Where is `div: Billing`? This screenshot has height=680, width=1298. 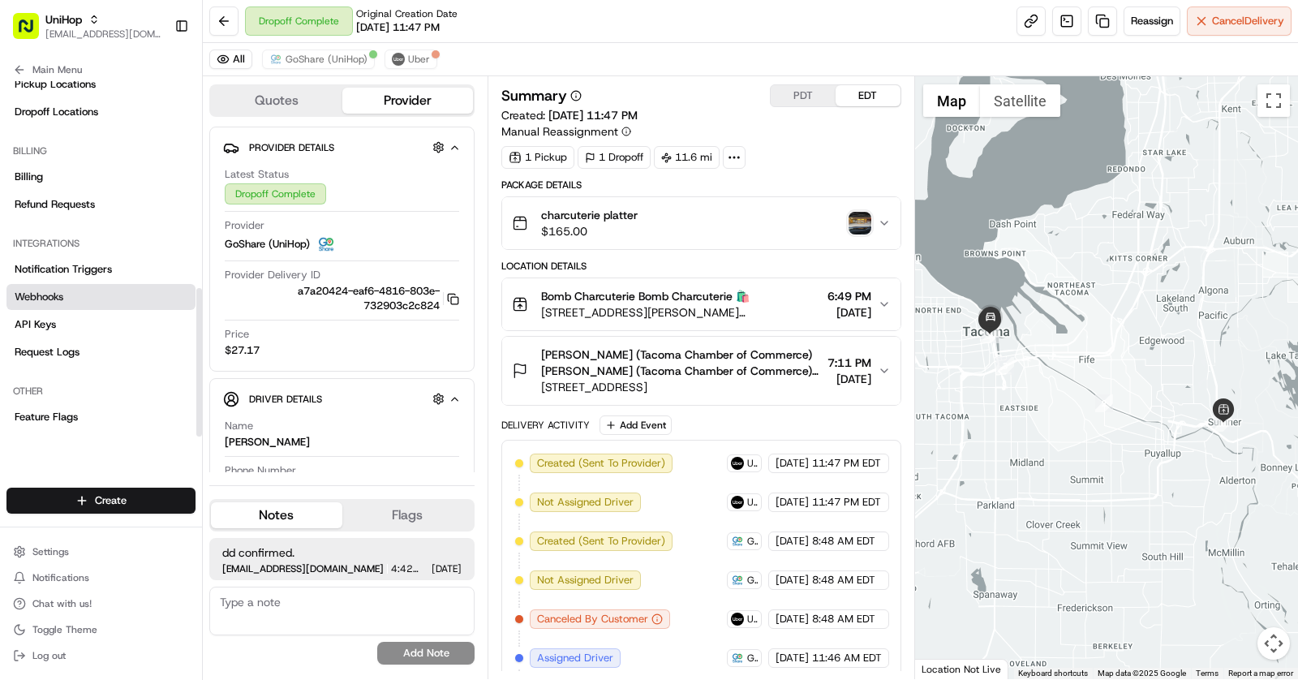 div: Billing is located at coordinates (101, 151).